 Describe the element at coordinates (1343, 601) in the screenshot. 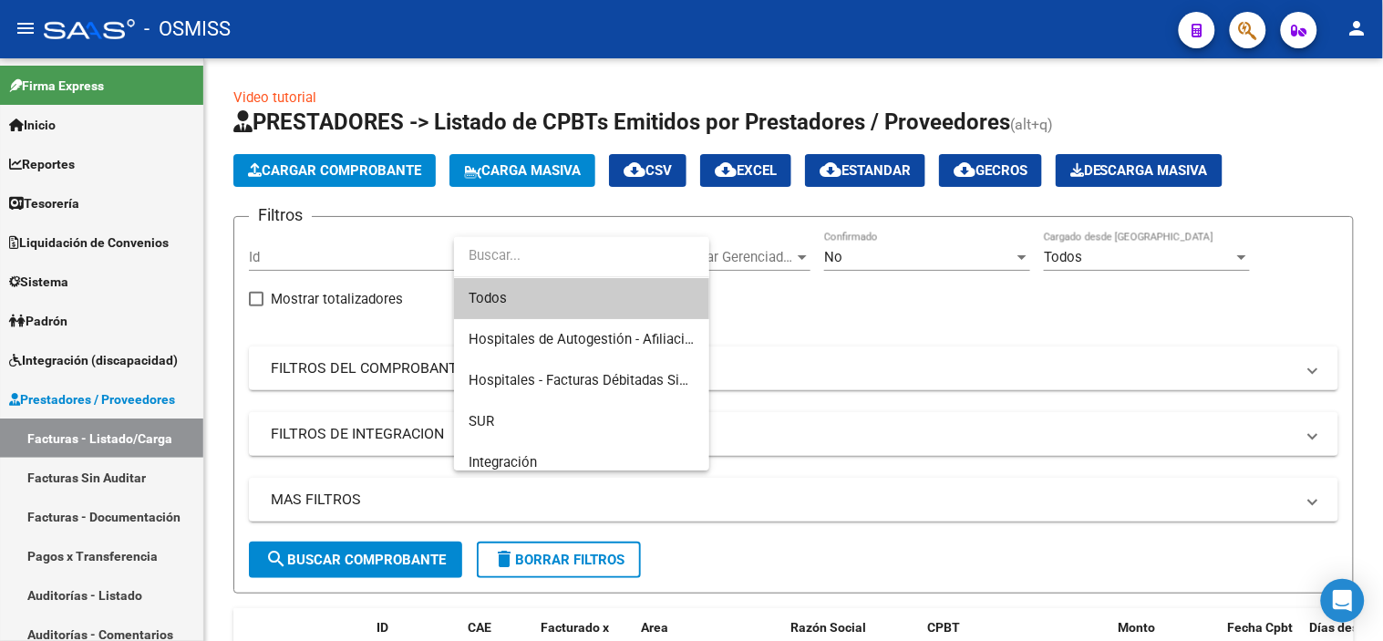

I see `div: Open Intercom Messenger` at that location.